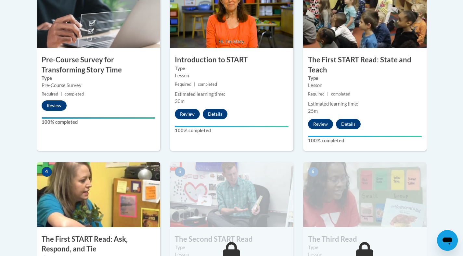 Image resolution: width=463 pixels, height=256 pixels. What do you see at coordinates (47, 172) in the screenshot?
I see `span: 4` at bounding box center [47, 172].